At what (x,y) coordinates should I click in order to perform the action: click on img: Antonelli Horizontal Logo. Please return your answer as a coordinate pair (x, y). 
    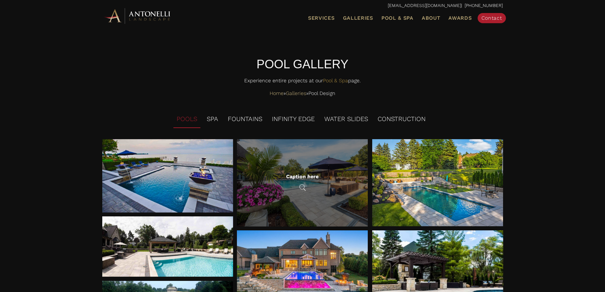
    Looking at the image, I should click on (137, 16).